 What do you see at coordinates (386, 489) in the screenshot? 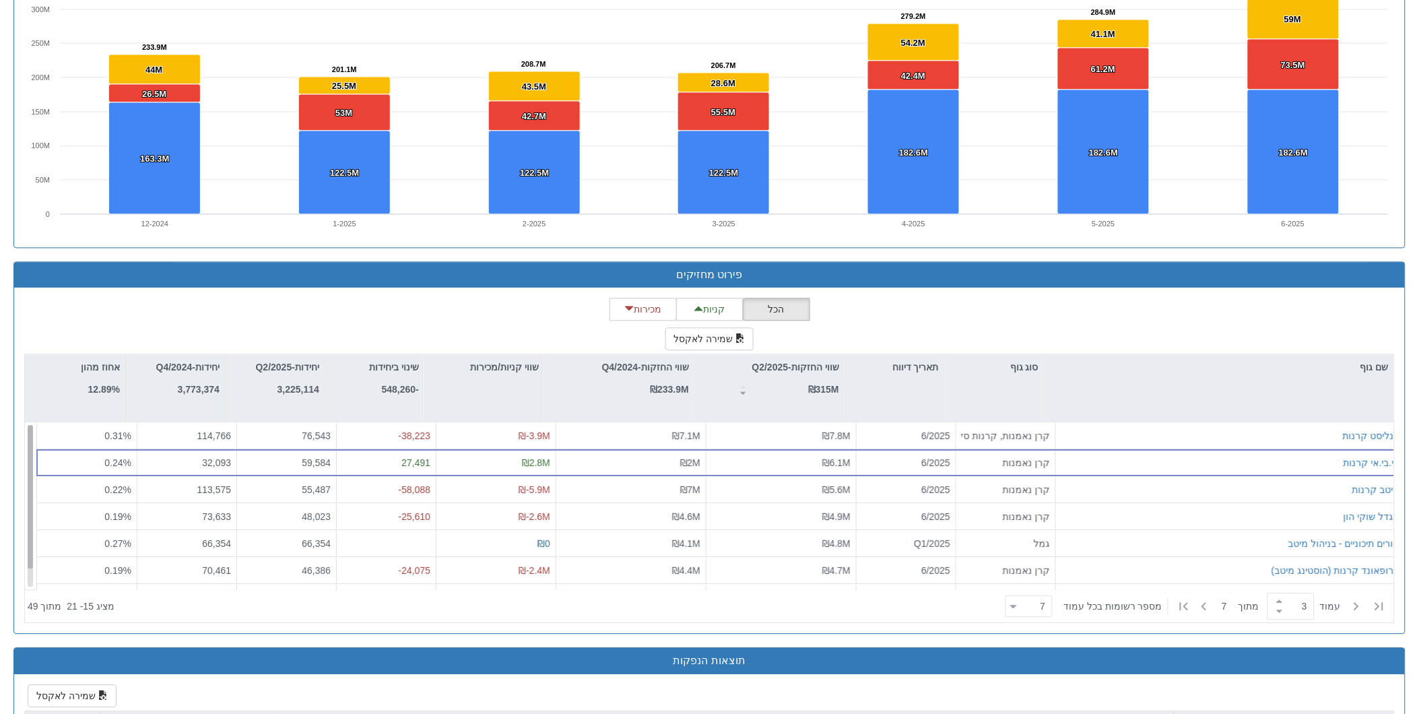
I see `div: -58,088` at bounding box center [386, 489].